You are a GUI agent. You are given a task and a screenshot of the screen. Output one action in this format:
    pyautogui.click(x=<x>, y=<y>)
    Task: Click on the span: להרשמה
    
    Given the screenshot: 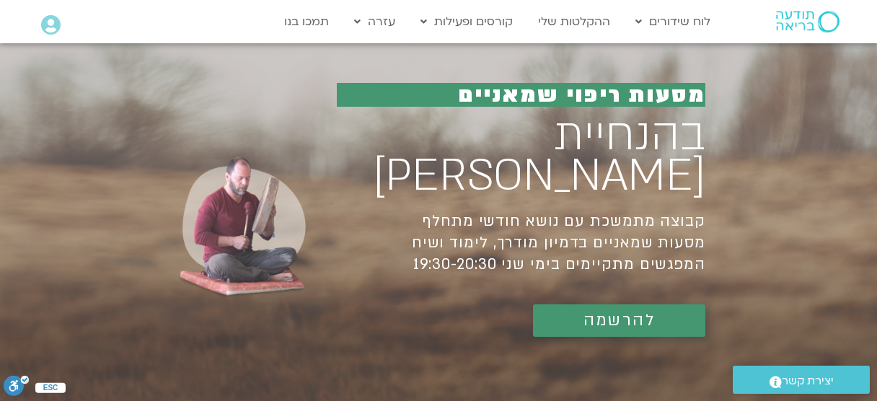 What is the action you would take?
    pyautogui.click(x=619, y=320)
    